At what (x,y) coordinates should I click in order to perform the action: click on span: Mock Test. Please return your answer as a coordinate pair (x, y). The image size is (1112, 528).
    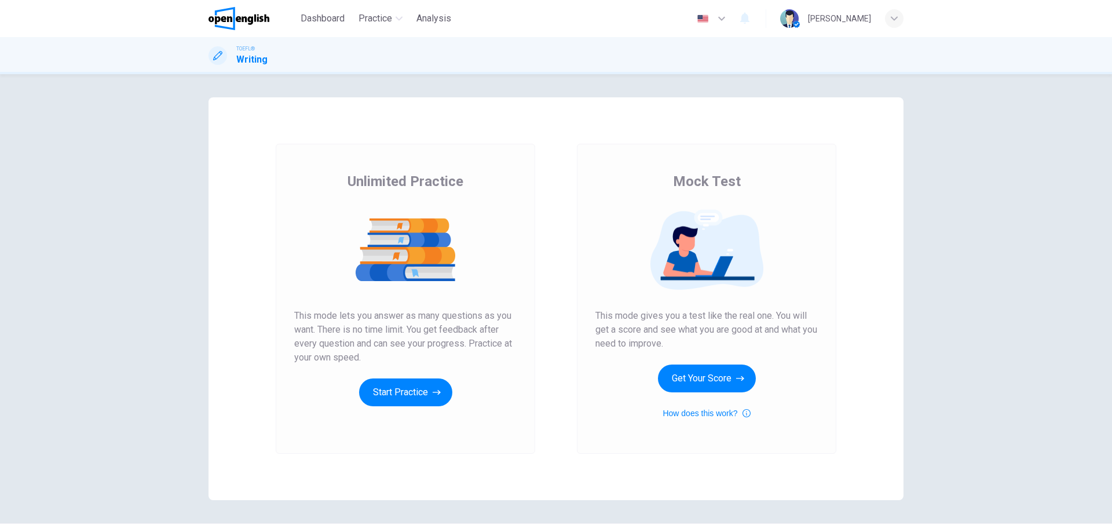
    Looking at the image, I should click on (707, 181).